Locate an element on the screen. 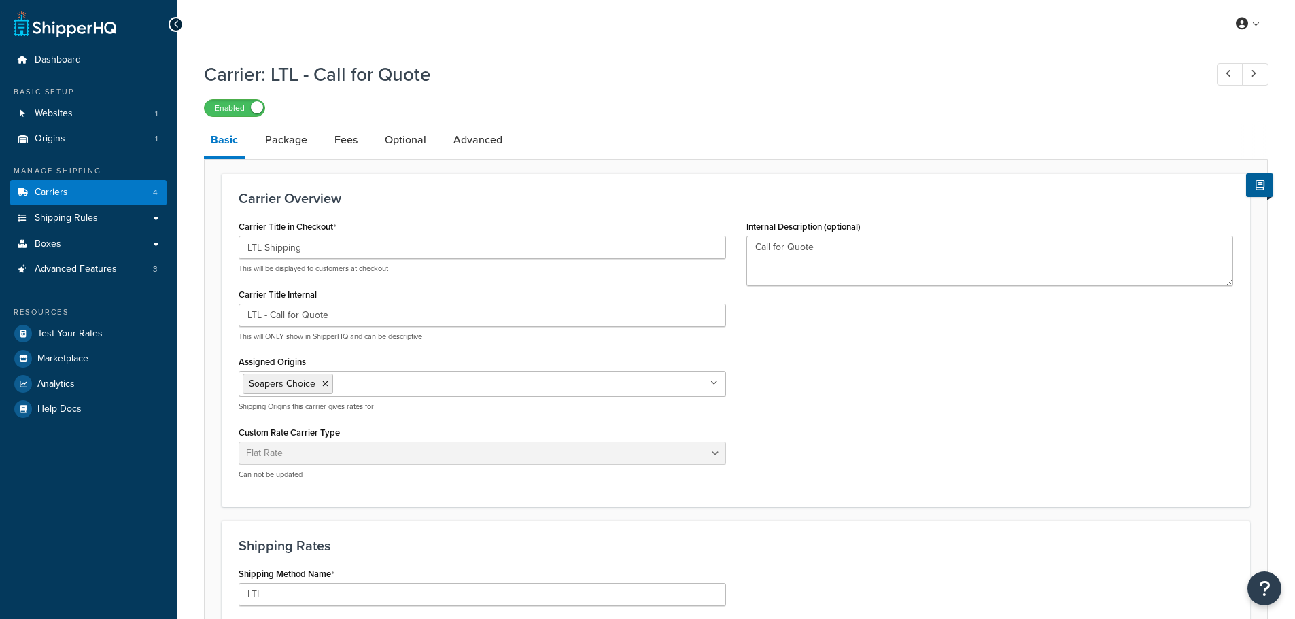  div: Basic Setup is located at coordinates (88, 92).